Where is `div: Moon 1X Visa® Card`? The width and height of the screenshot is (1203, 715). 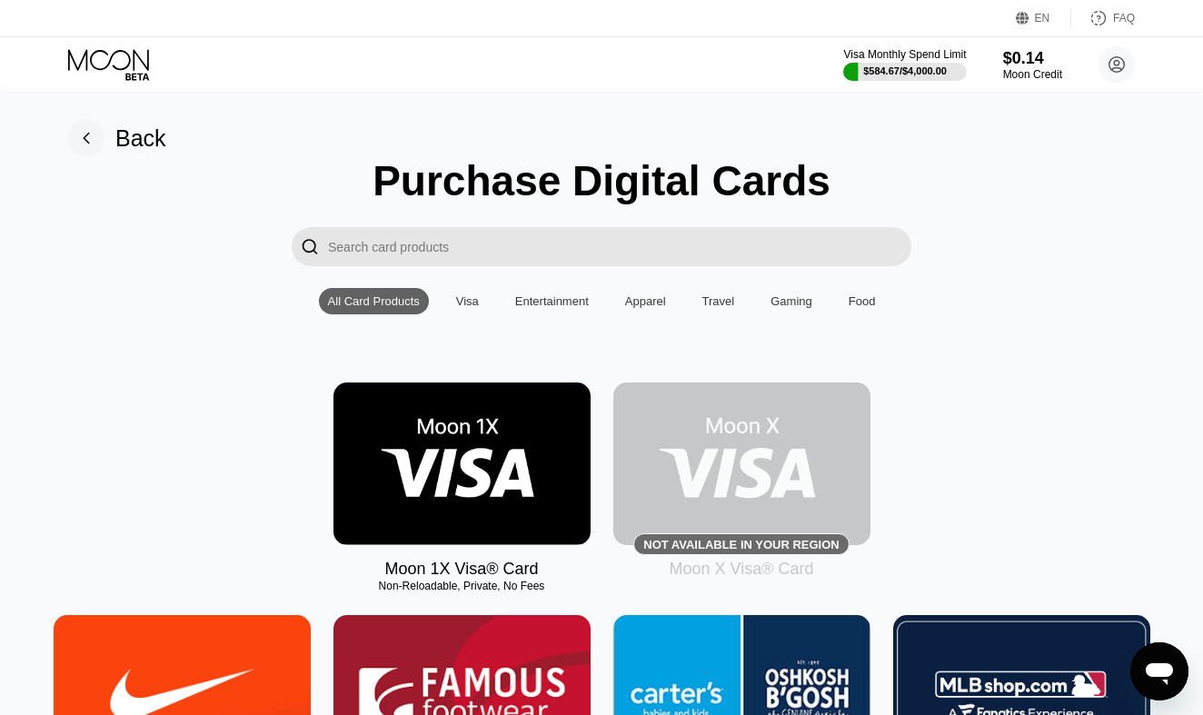
div: Moon 1X Visa® Card is located at coordinates (461, 569).